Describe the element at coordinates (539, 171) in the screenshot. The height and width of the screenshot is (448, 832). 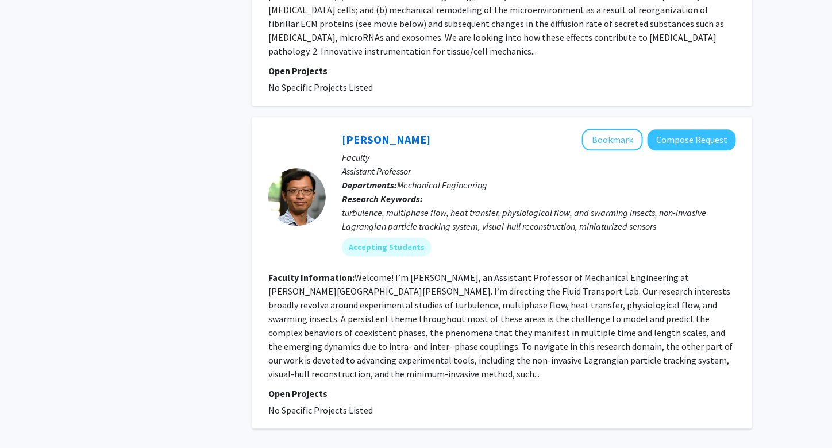
I see `p: Assistant Professor` at that location.